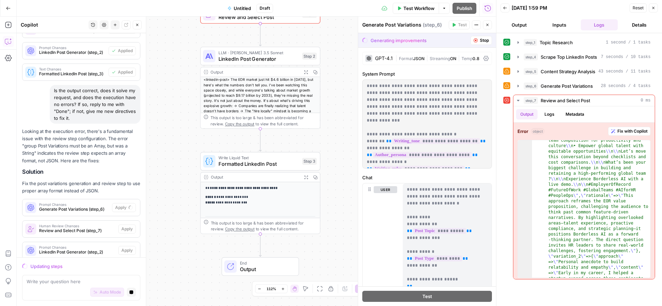 Image resolution: width=662 pixels, height=306 pixels. Describe the element at coordinates (584, 57) in the screenshot. I see `button: 7 seconds / 10 tasks` at that location.